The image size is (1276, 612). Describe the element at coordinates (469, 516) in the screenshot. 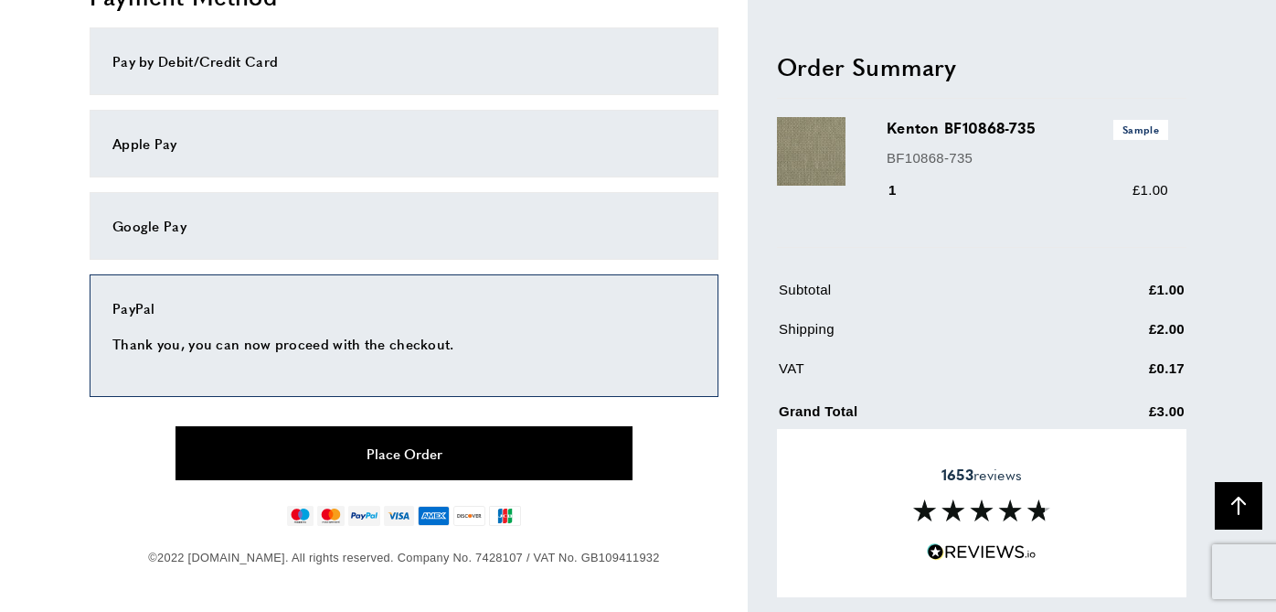

I see `img: discover` at that location.